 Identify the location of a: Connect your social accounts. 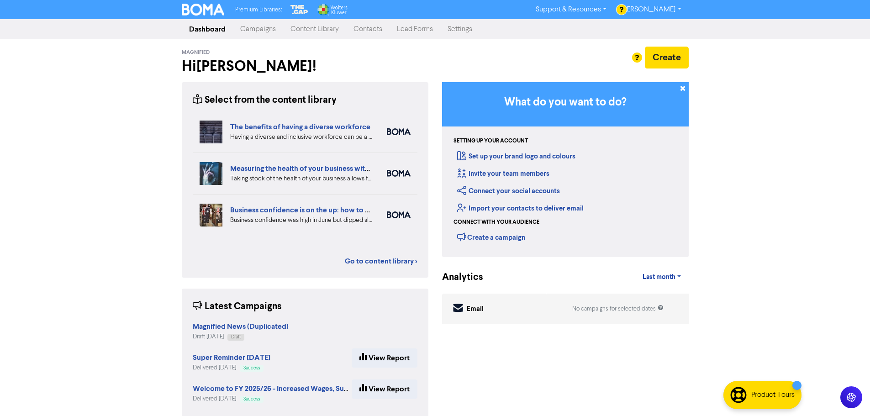
(509, 191).